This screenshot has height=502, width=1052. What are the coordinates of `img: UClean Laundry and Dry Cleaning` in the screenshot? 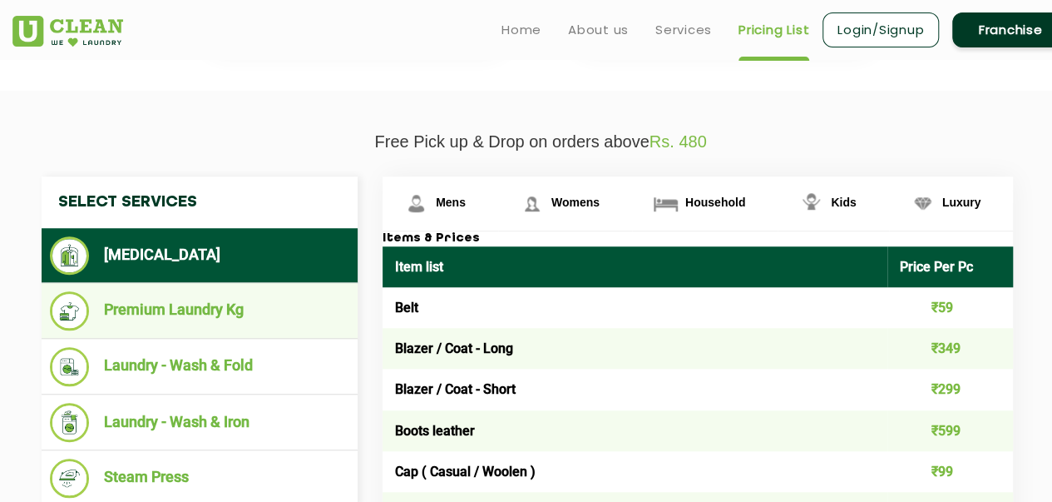 It's located at (67, 31).